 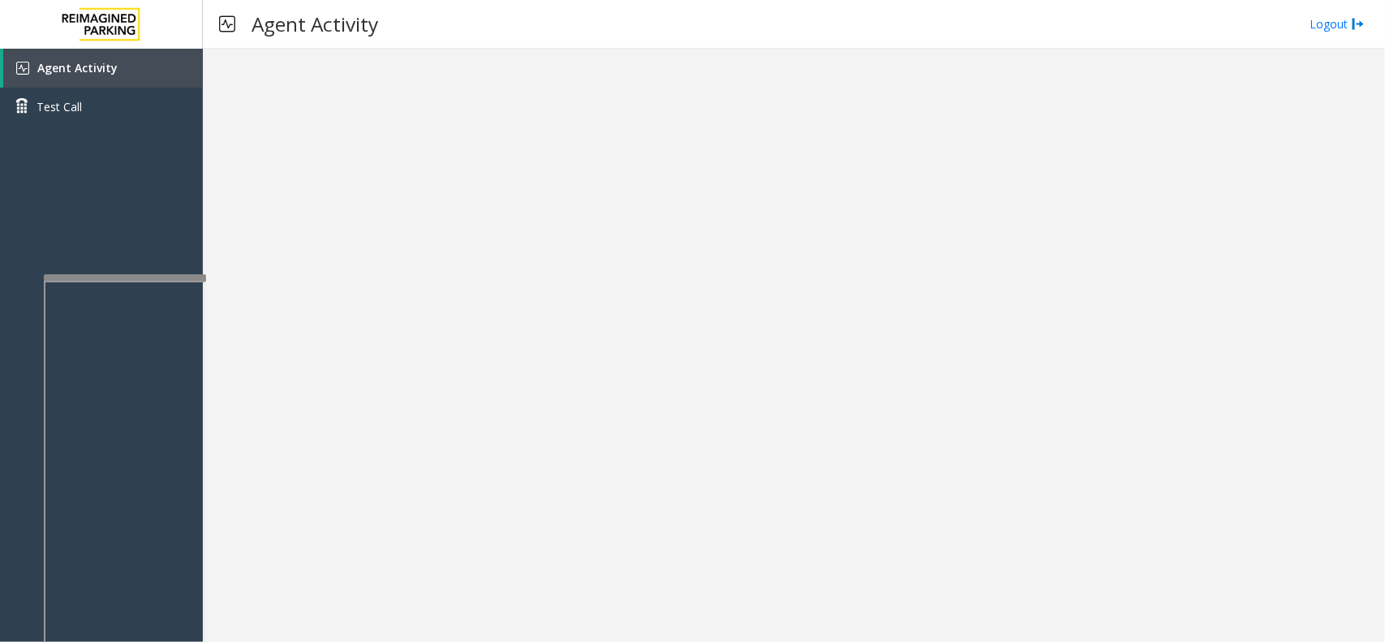 I want to click on h3: Agent Activity, so click(x=315, y=24).